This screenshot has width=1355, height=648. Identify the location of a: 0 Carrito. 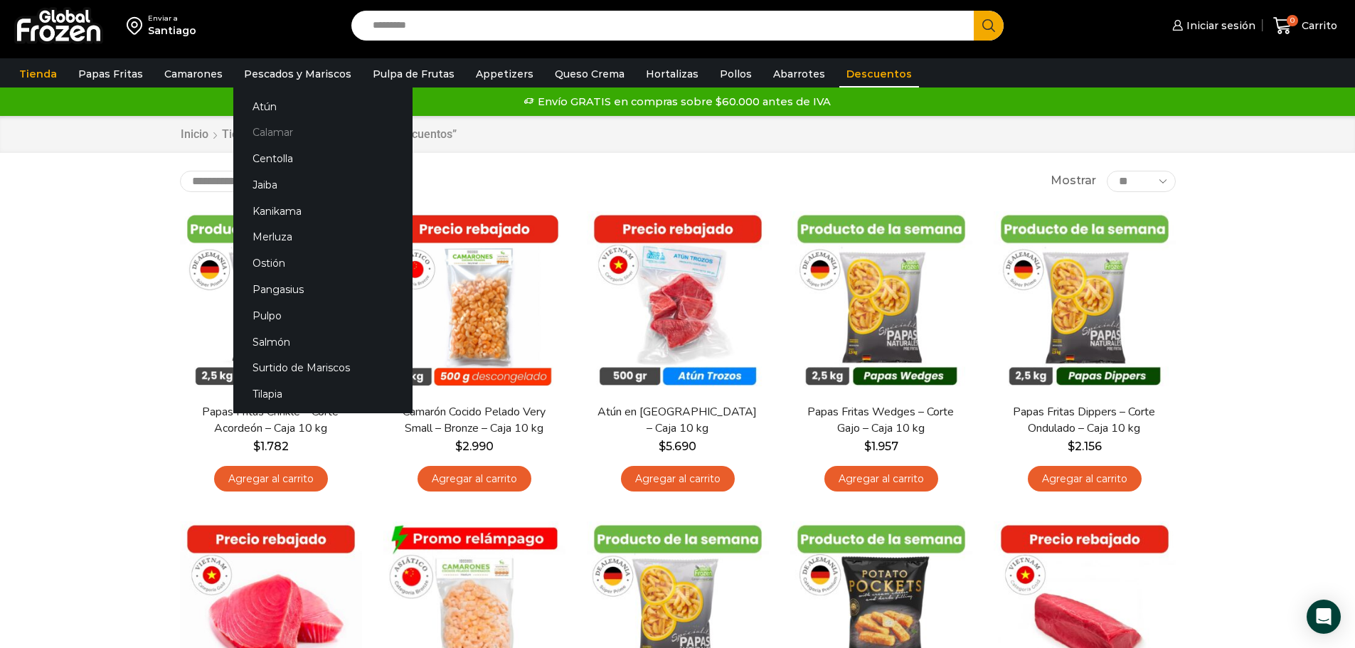
(1305, 26).